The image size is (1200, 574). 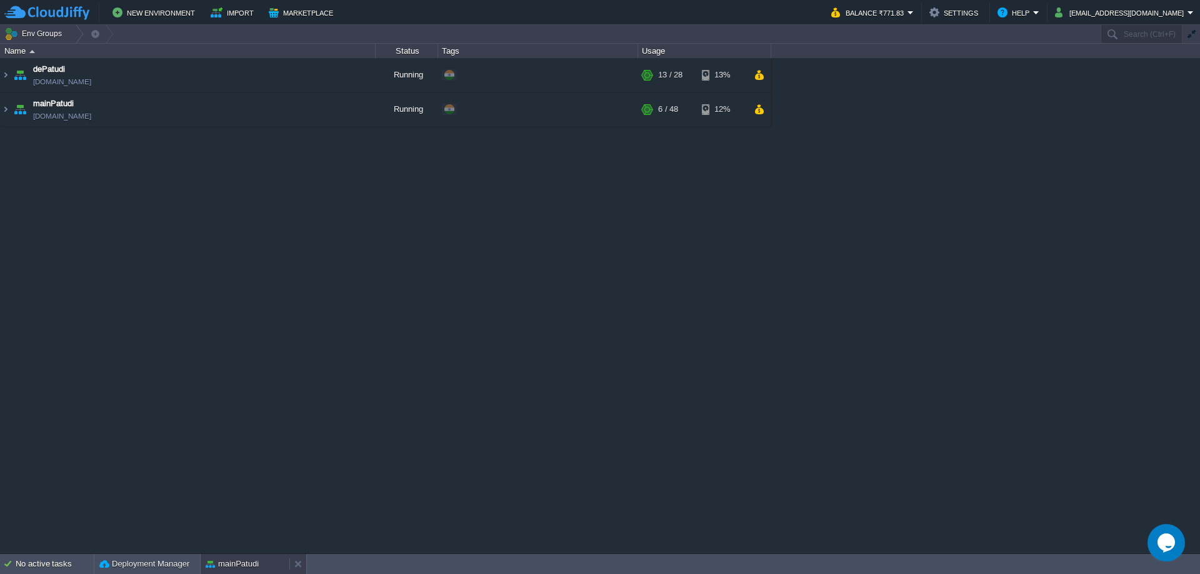 I want to click on div: 12%, so click(x=722, y=109).